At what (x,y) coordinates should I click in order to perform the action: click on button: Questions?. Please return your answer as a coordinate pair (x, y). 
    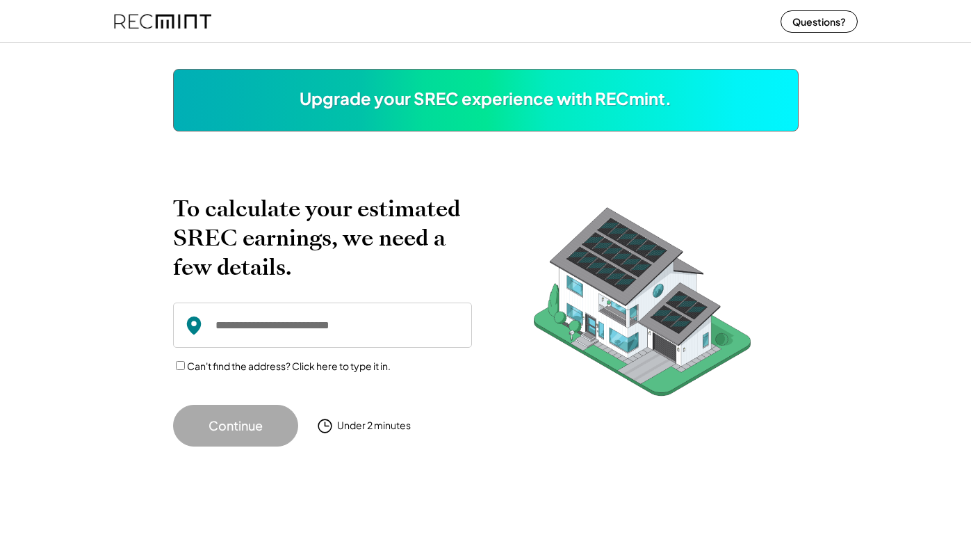
    Looking at the image, I should click on (819, 22).